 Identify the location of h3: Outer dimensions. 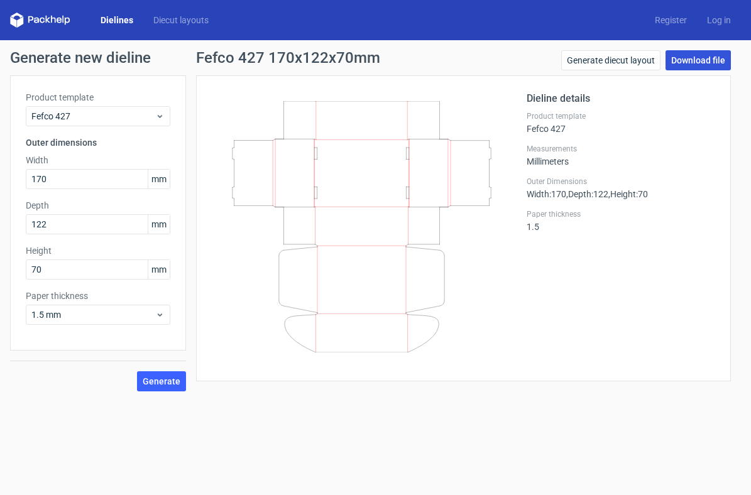
(98, 143).